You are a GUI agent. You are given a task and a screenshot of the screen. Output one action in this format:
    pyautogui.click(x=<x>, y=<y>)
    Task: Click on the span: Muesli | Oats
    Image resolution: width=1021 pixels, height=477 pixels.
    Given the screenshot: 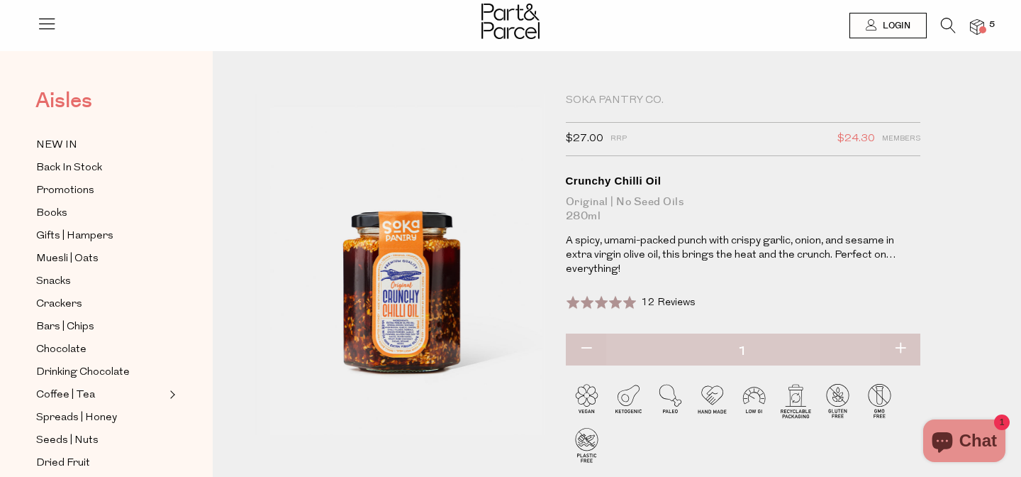 What is the action you would take?
    pyautogui.click(x=67, y=259)
    